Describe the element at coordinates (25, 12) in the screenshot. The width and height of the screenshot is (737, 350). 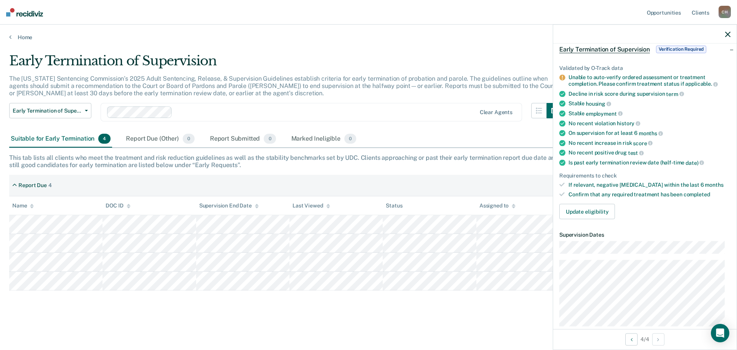
I see `img: Recidiviz` at that location.